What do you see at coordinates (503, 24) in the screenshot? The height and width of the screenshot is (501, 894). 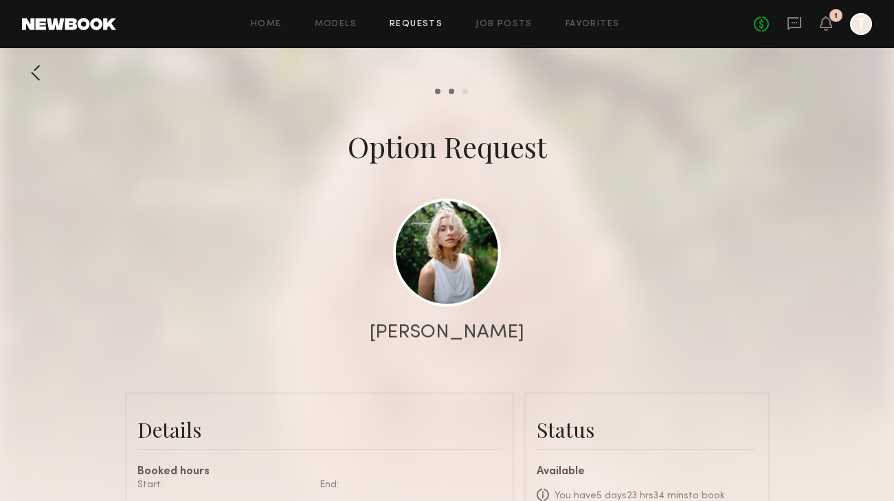 I see `a: Job Posts` at bounding box center [503, 24].